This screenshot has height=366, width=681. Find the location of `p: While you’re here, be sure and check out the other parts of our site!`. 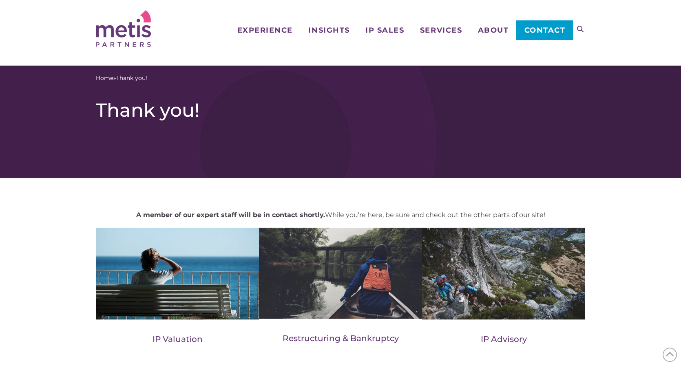

p: While you’re here, be sure and check out the other parts of our site! is located at coordinates (340, 214).